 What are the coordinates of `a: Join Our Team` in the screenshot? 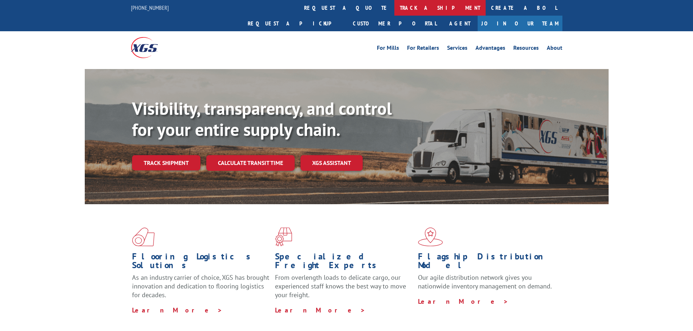 It's located at (520, 23).